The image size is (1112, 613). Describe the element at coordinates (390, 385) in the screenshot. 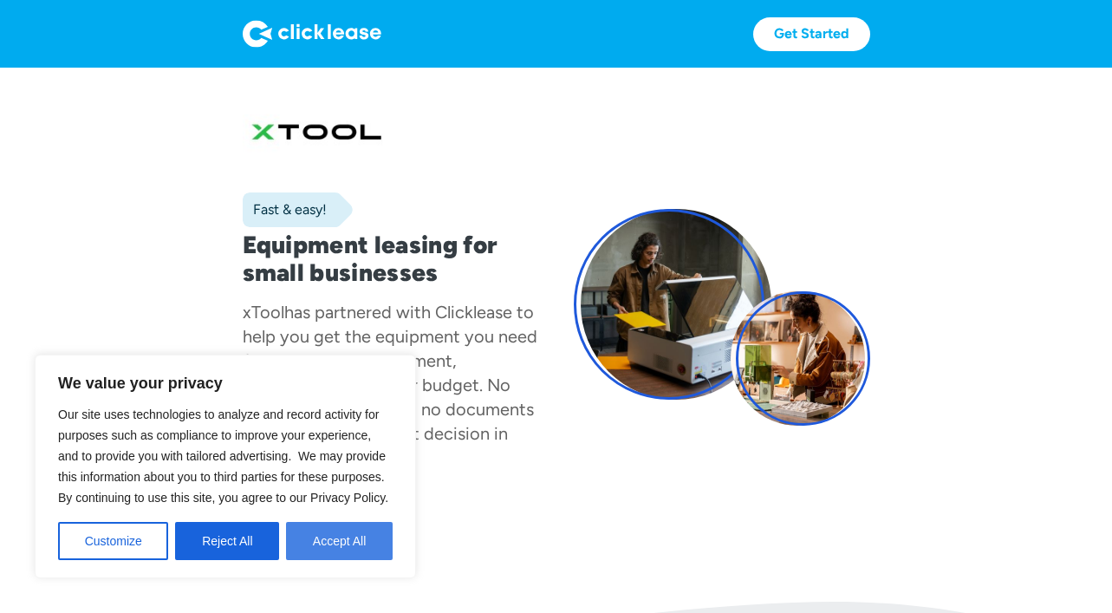

I see `div: has partnered with Clicklease to help you get the equipment you need for a low monthly payment, c...` at that location.